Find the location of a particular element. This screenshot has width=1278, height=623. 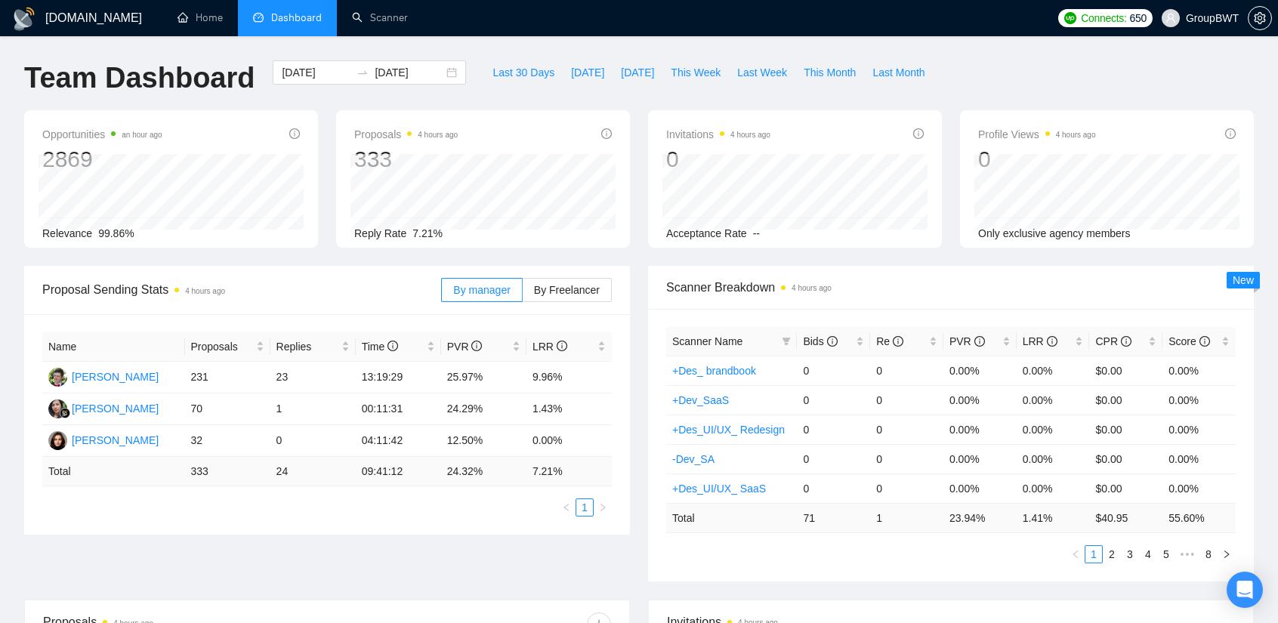

img: SN is located at coordinates (57, 409).